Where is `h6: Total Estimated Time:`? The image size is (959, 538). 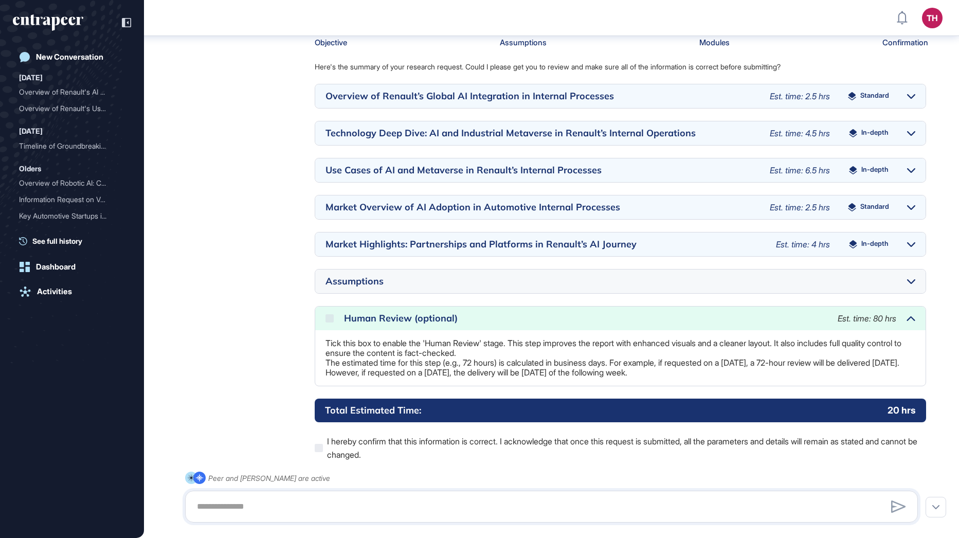
h6: Total Estimated Time: is located at coordinates (373, 410).